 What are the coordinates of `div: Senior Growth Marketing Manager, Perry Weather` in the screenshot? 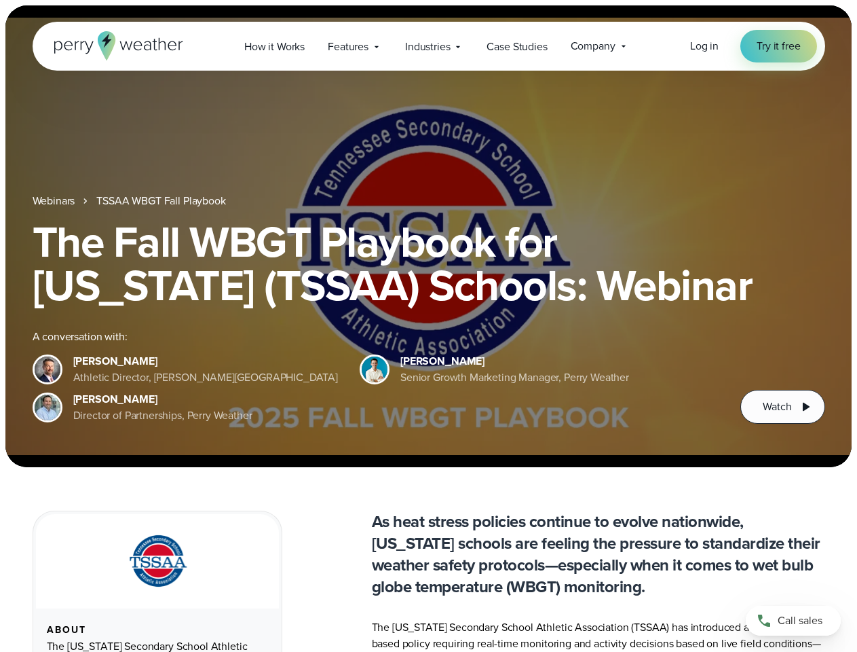 It's located at (514, 377).